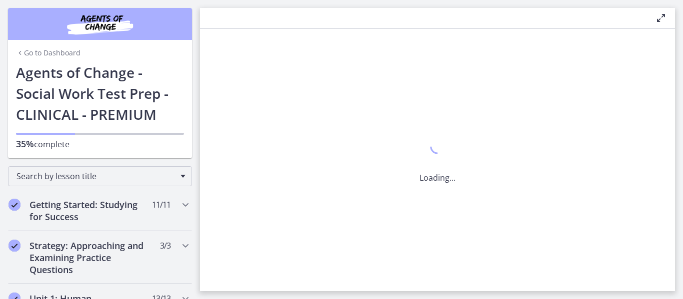  I want to click on h2: Getting Started: Studying for Success, so click(90, 211).